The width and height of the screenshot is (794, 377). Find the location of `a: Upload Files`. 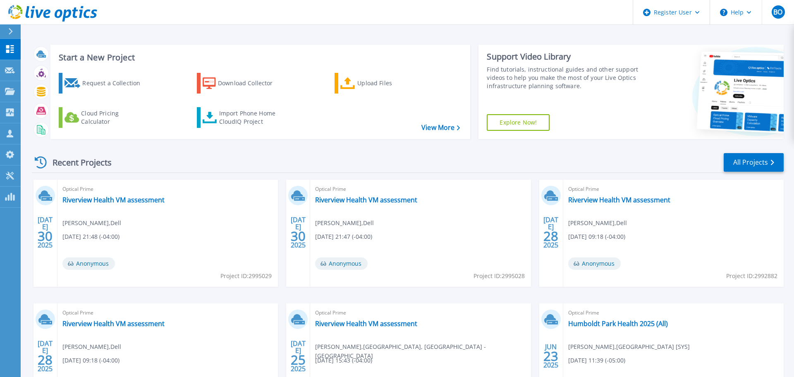

a: Upload Files is located at coordinates (380, 83).